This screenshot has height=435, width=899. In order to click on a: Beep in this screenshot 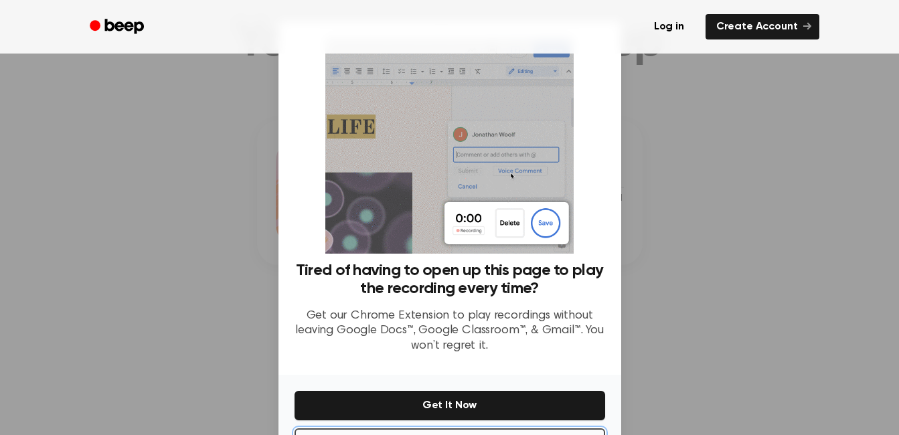, I will do `click(118, 27)`.